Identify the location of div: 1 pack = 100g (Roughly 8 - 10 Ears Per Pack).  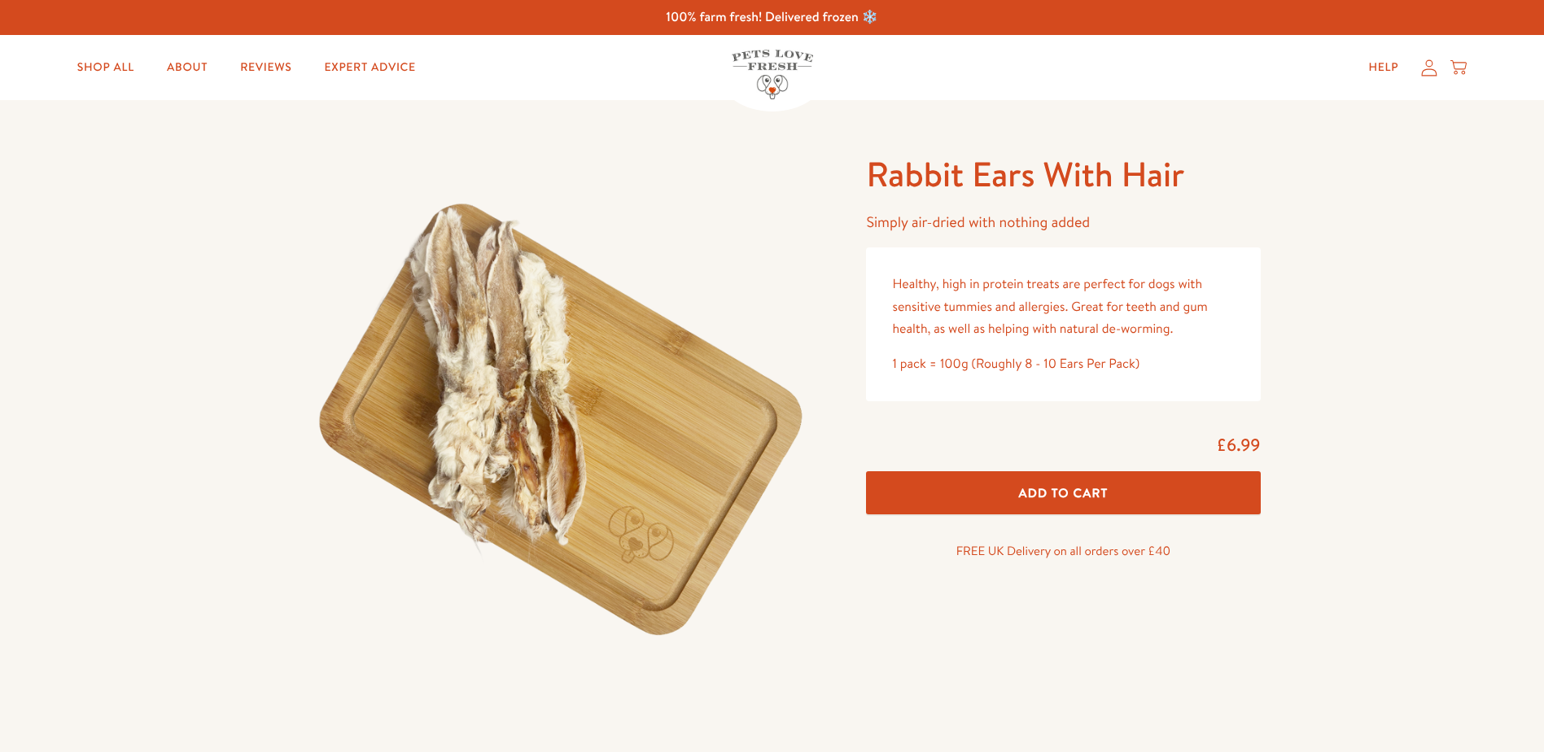
(1063, 364).